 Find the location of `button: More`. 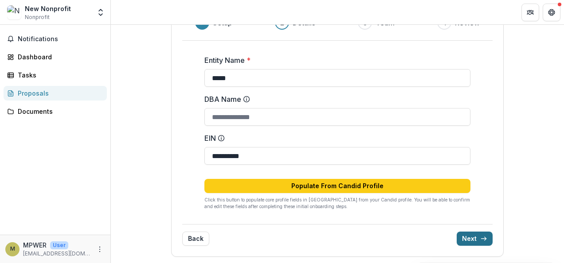

button: More is located at coordinates (100, 250).